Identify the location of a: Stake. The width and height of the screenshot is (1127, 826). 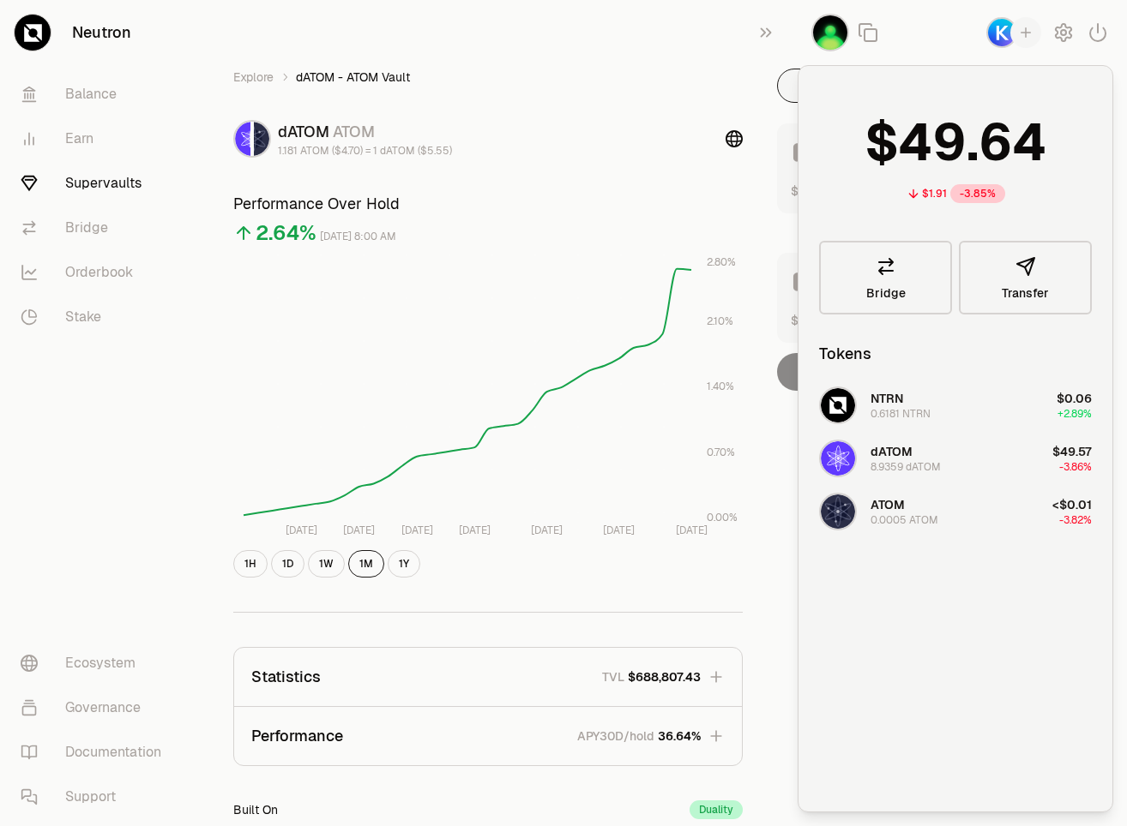
(96, 317).